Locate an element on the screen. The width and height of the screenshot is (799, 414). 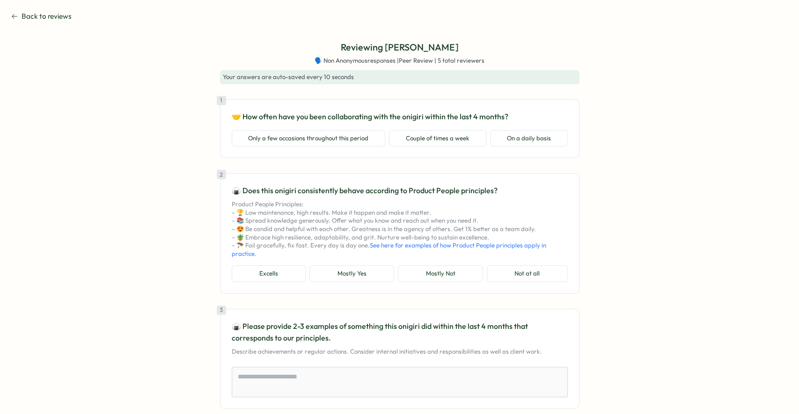
p: 🍙 Please provide 2-3 examples of something this onigiri did within the last 4 months that corresp... is located at coordinates (400, 332).